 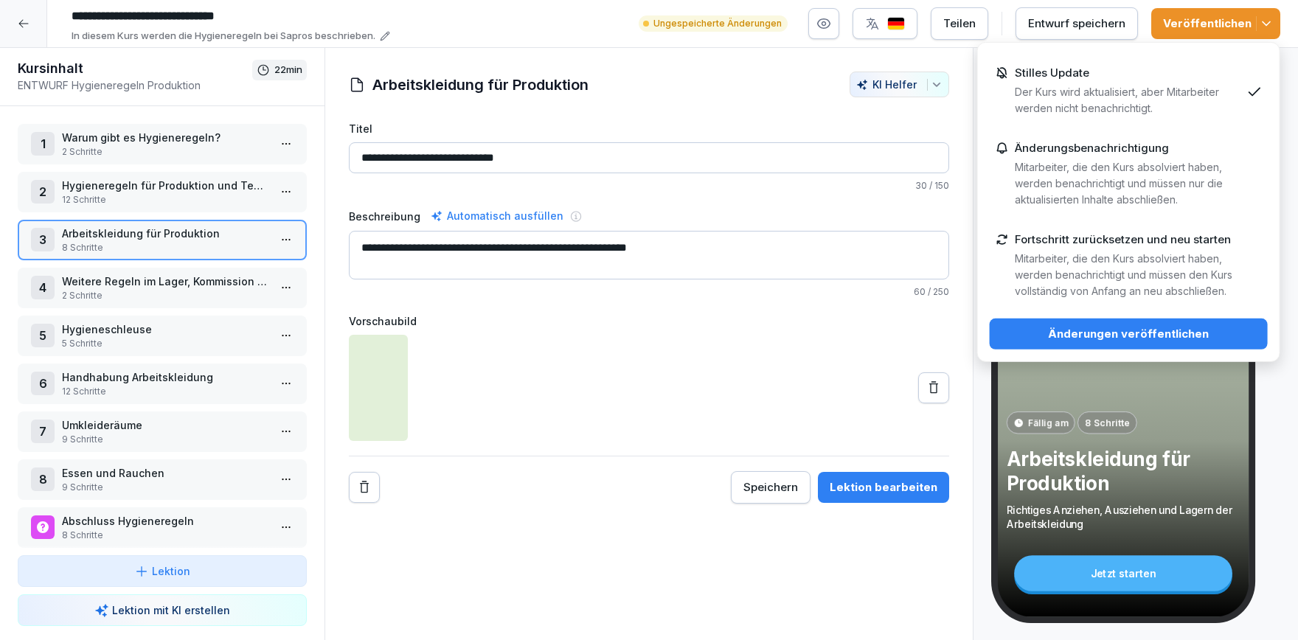 What do you see at coordinates (1051, 73) in the screenshot?
I see `p: Stilles Update` at bounding box center [1051, 73].